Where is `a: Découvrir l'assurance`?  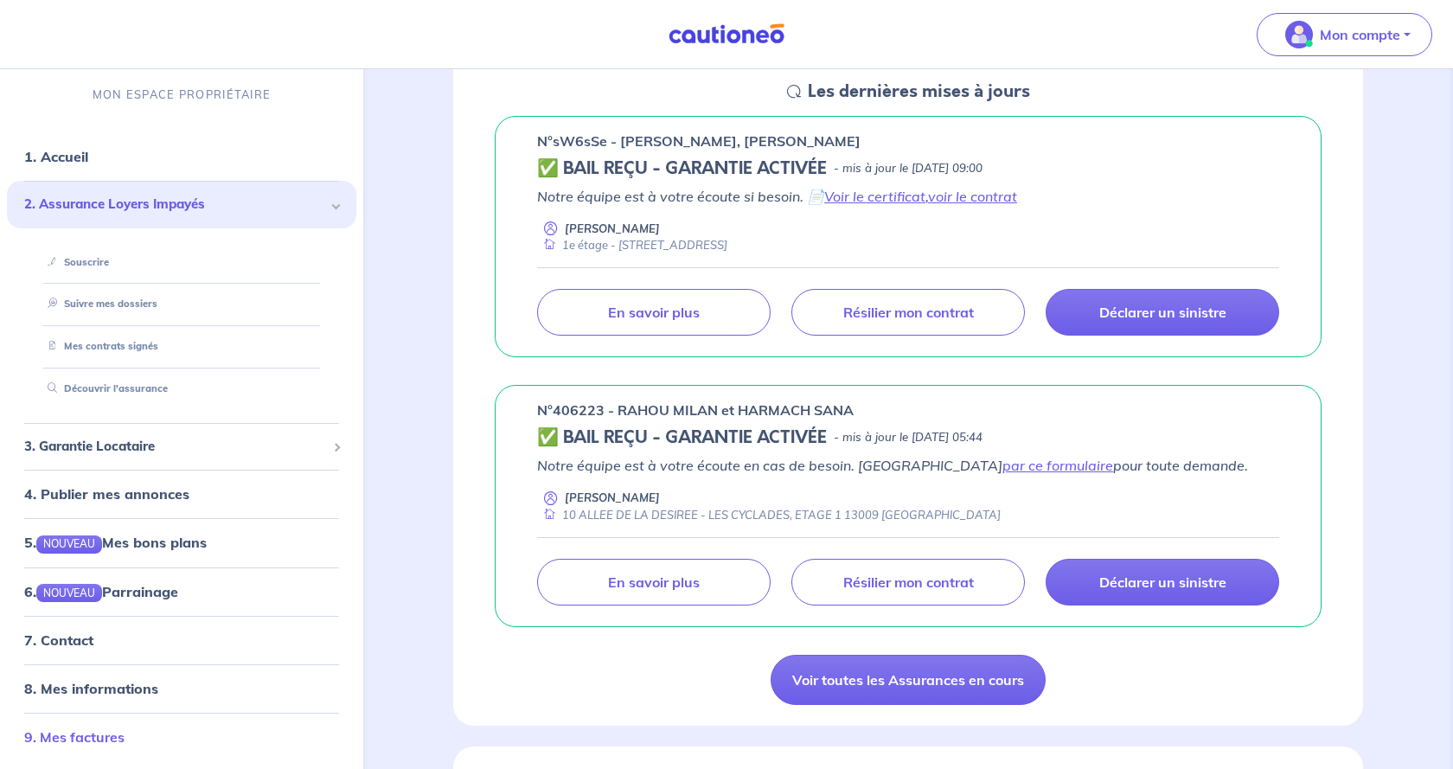 a: Découvrir l'assurance is located at coordinates (104, 388).